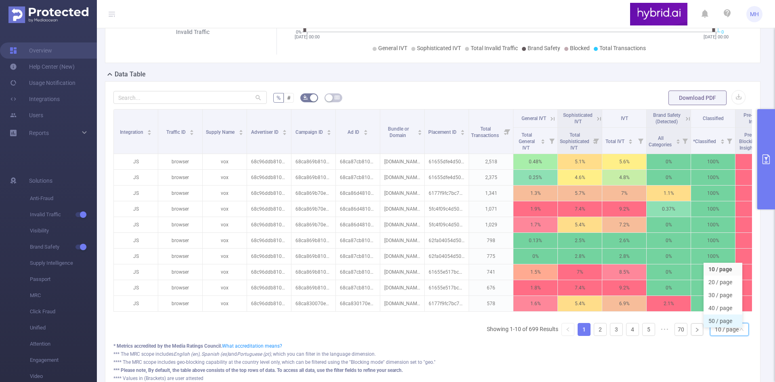 This screenshot has width=775, height=382. I want to click on p: 61655dfe4d506e9b8428cf53, so click(447, 177).